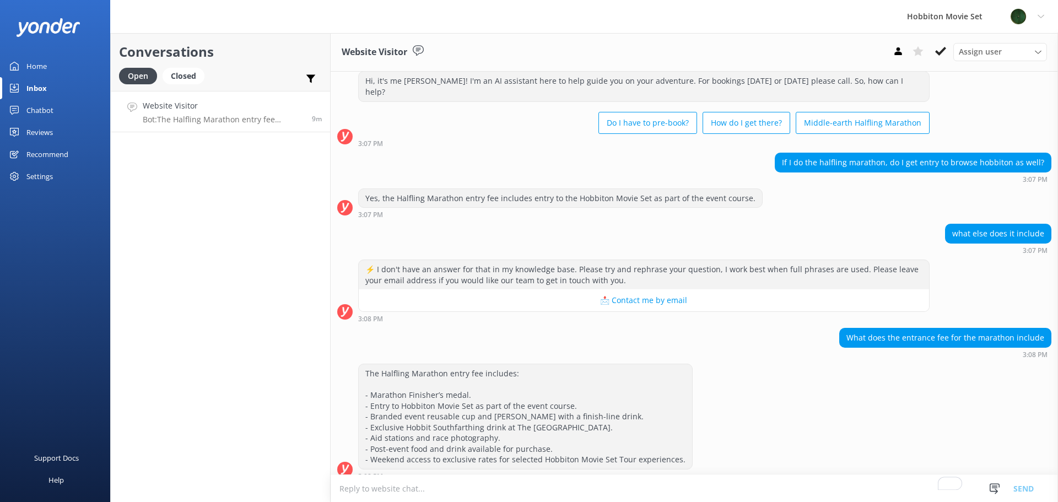  I want to click on h2: Conversations, so click(220, 52).